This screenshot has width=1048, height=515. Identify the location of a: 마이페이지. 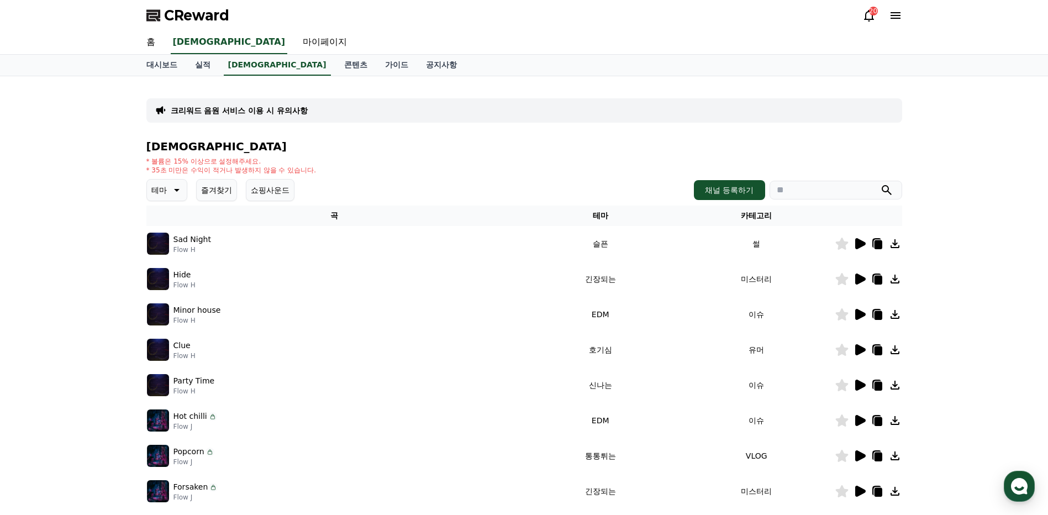
(325, 43).